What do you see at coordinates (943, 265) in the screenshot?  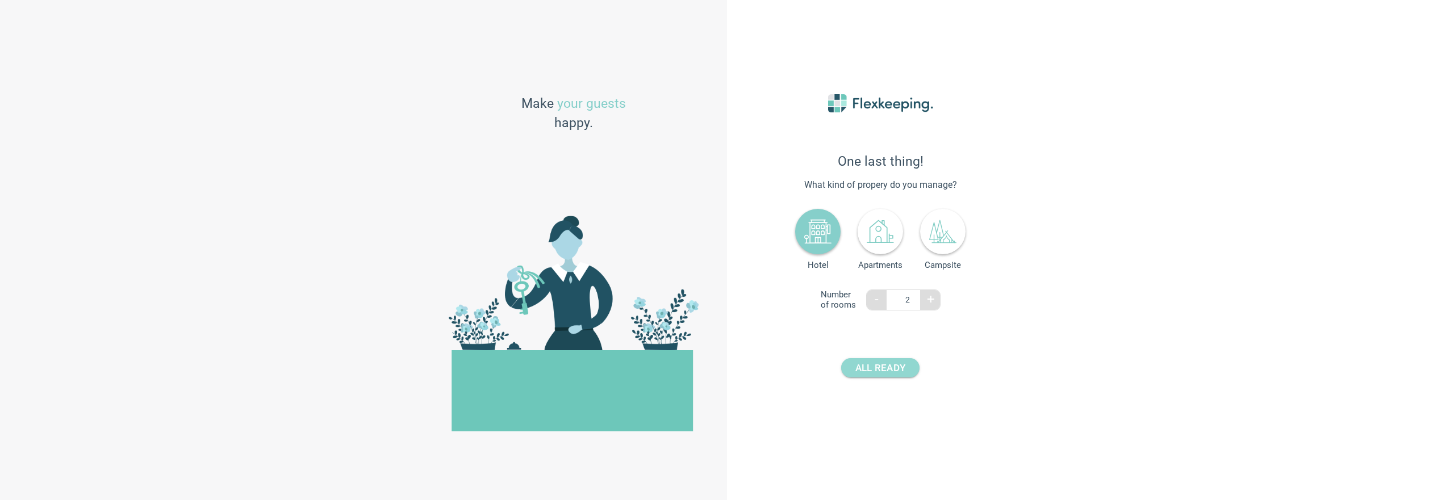 I see `span: Campsite` at bounding box center [943, 265].